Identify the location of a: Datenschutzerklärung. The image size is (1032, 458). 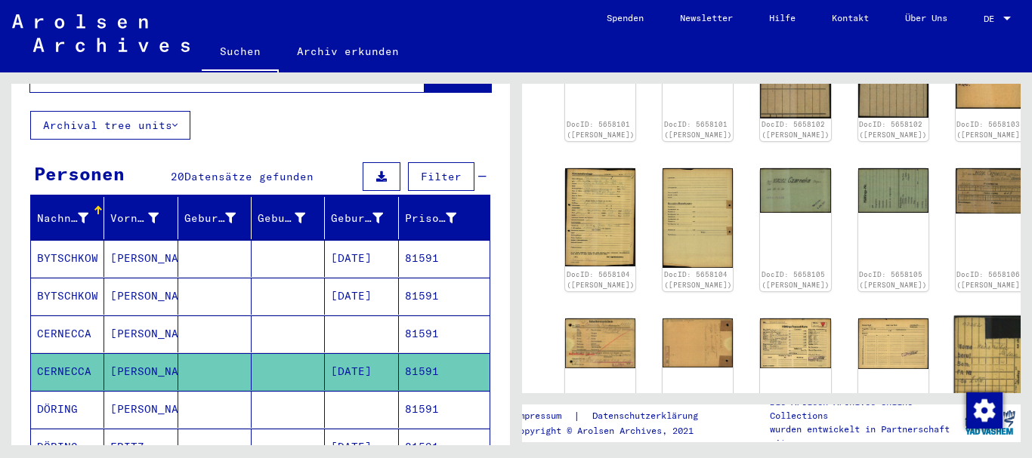
(648, 416).